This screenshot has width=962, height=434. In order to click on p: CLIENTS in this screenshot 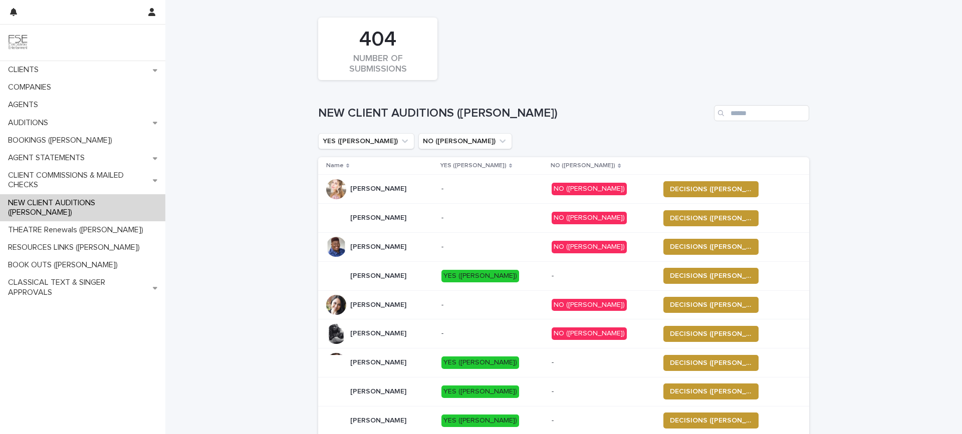, I will do `click(25, 70)`.